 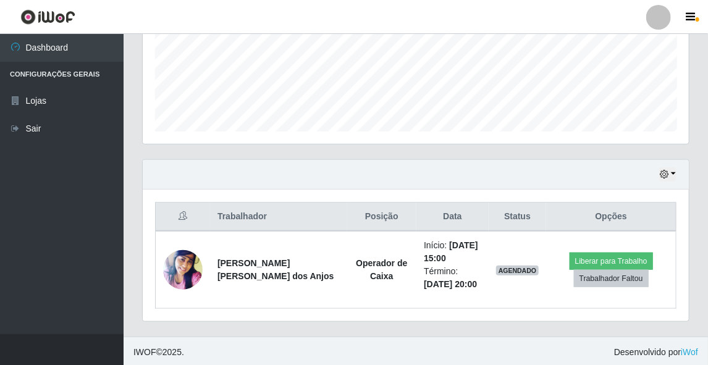 What do you see at coordinates (518, 217) in the screenshot?
I see `th: Status` at bounding box center [518, 217].